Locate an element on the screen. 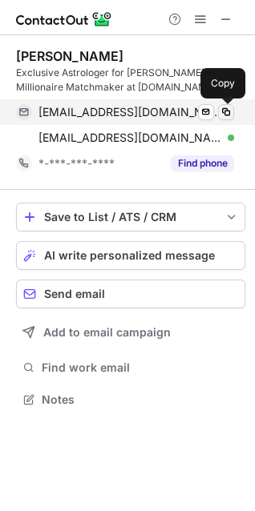  img: ContactOut v5.3.10 is located at coordinates (64, 19).